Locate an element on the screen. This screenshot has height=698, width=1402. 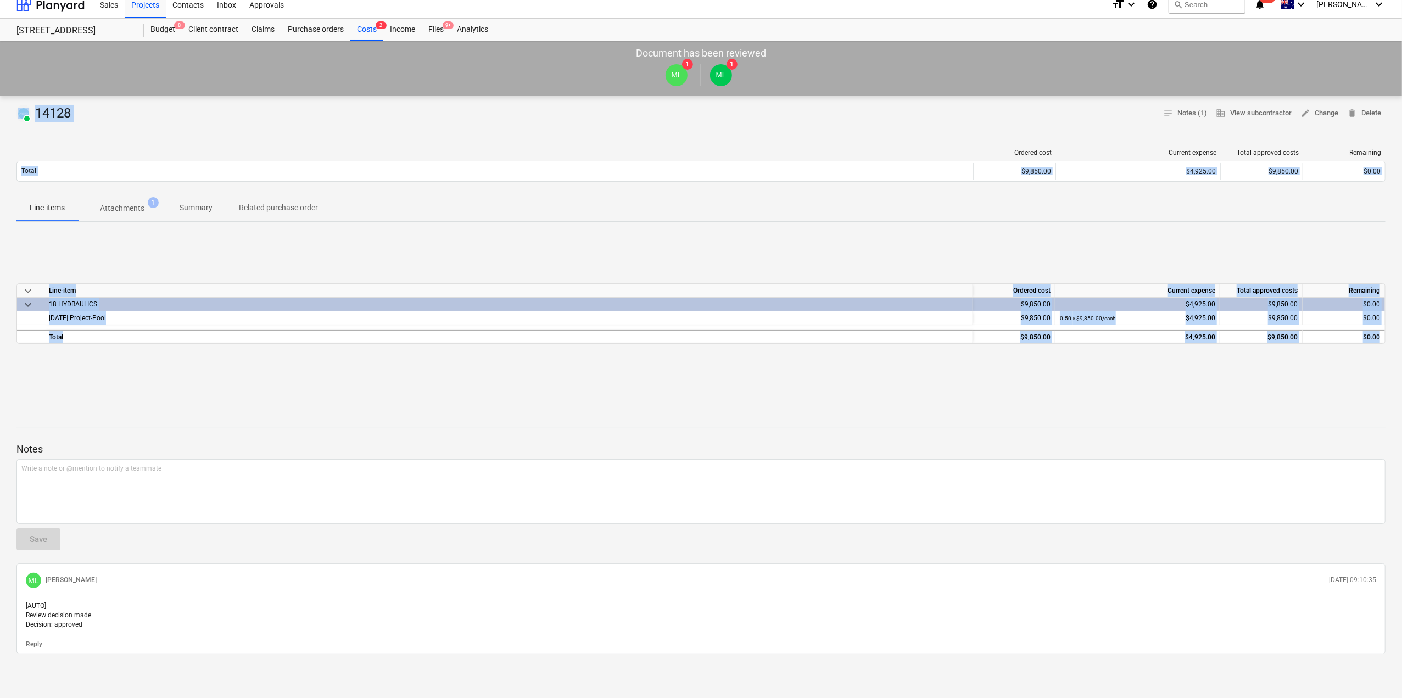
button: Notes (1) is located at coordinates (1185, 113).